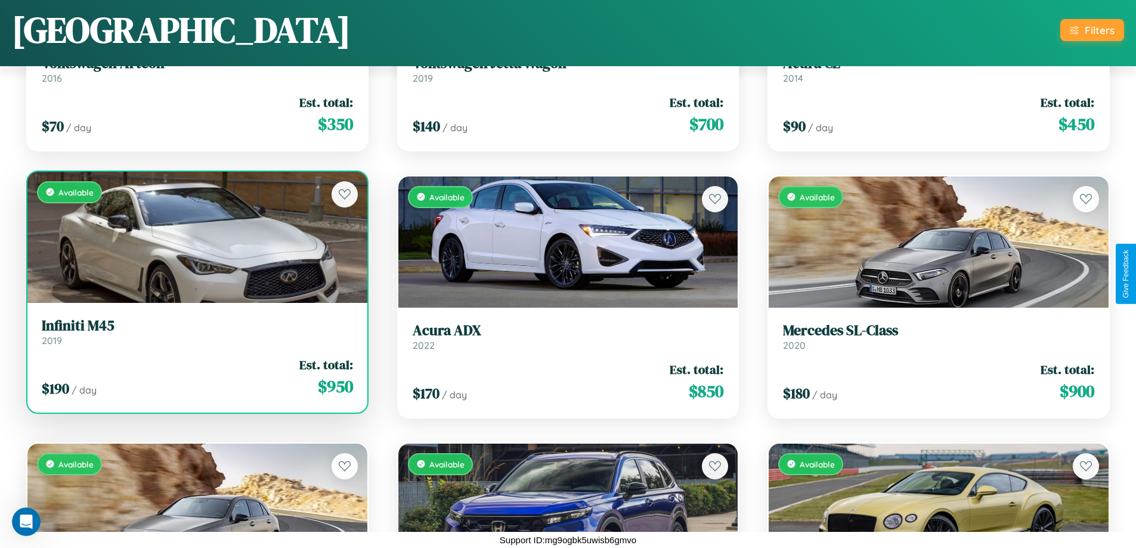  Describe the element at coordinates (1077, 391) in the screenshot. I see `span: $ 900` at that location.